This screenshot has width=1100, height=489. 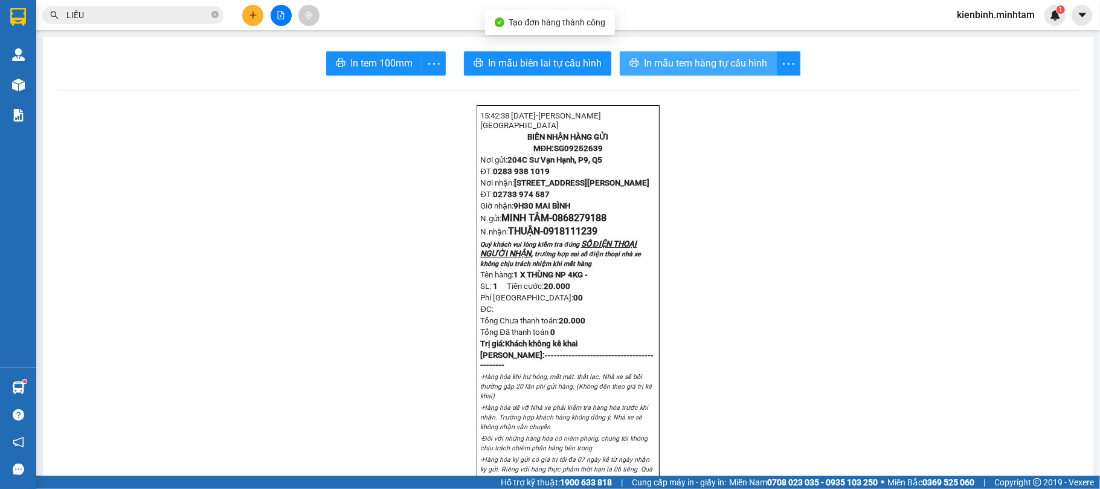 What do you see at coordinates (138, 15) in the screenshot?
I see `input: Tìm tên, số ĐT hoặc mã đơn` at bounding box center [138, 15].